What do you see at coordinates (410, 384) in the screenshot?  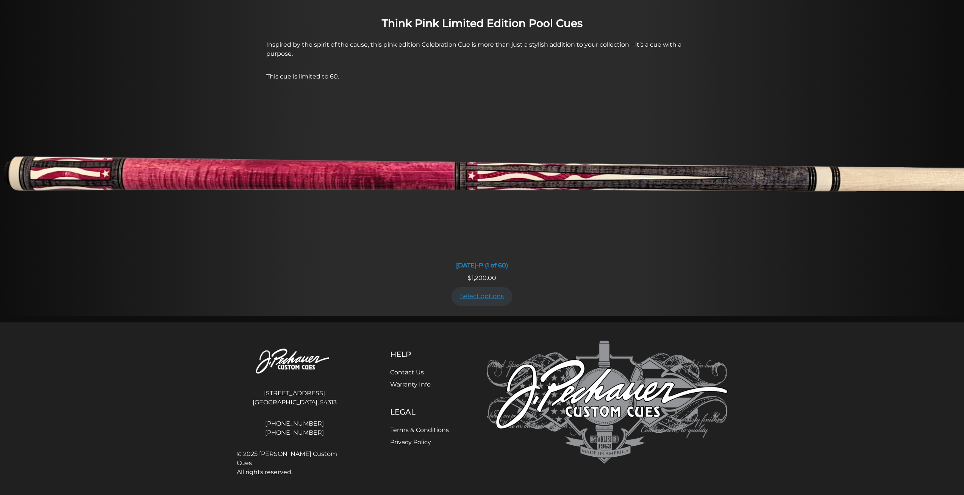 I see `a: Warranty Info` at bounding box center [410, 384].